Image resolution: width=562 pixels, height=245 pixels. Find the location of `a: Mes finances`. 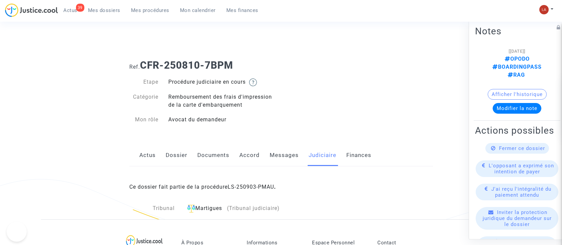

a: Mes finances is located at coordinates (242, 10).